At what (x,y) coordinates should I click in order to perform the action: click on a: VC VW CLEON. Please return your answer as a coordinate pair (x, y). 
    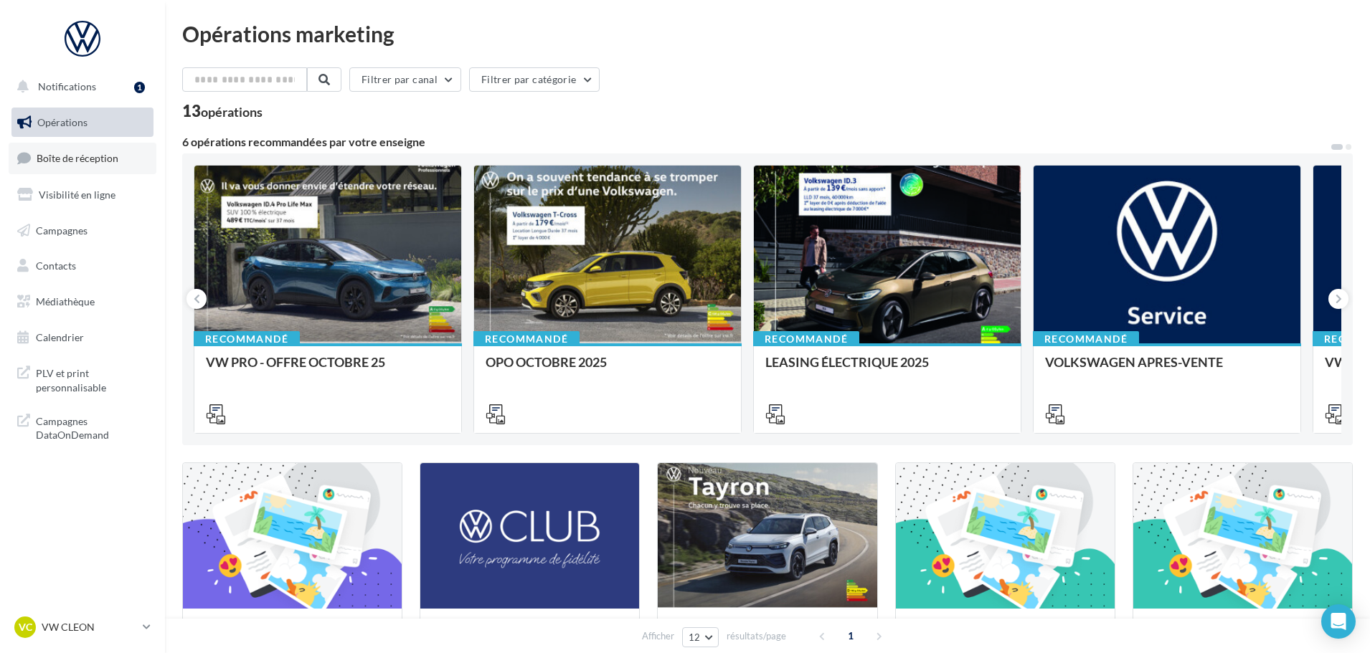
    Looking at the image, I should click on (82, 627).